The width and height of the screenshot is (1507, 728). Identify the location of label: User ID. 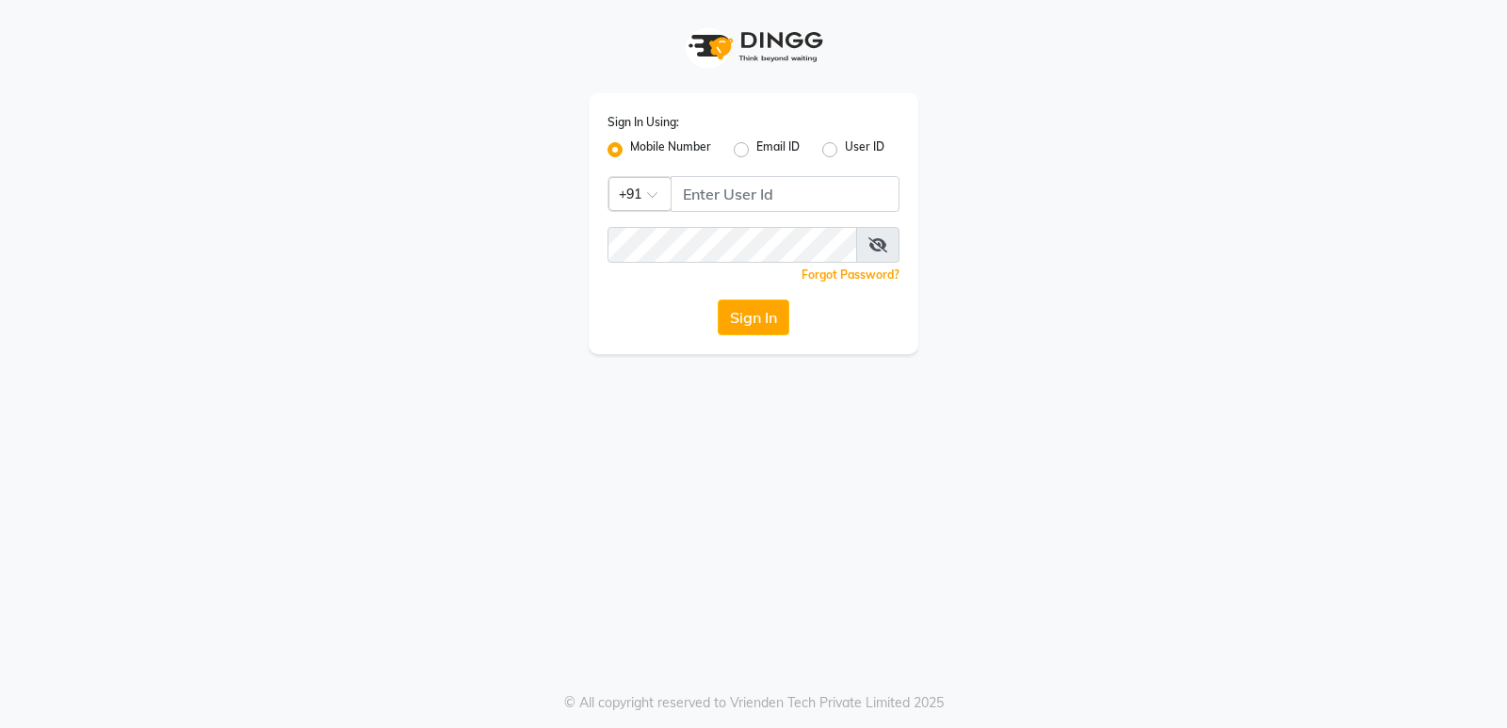
(865, 150).